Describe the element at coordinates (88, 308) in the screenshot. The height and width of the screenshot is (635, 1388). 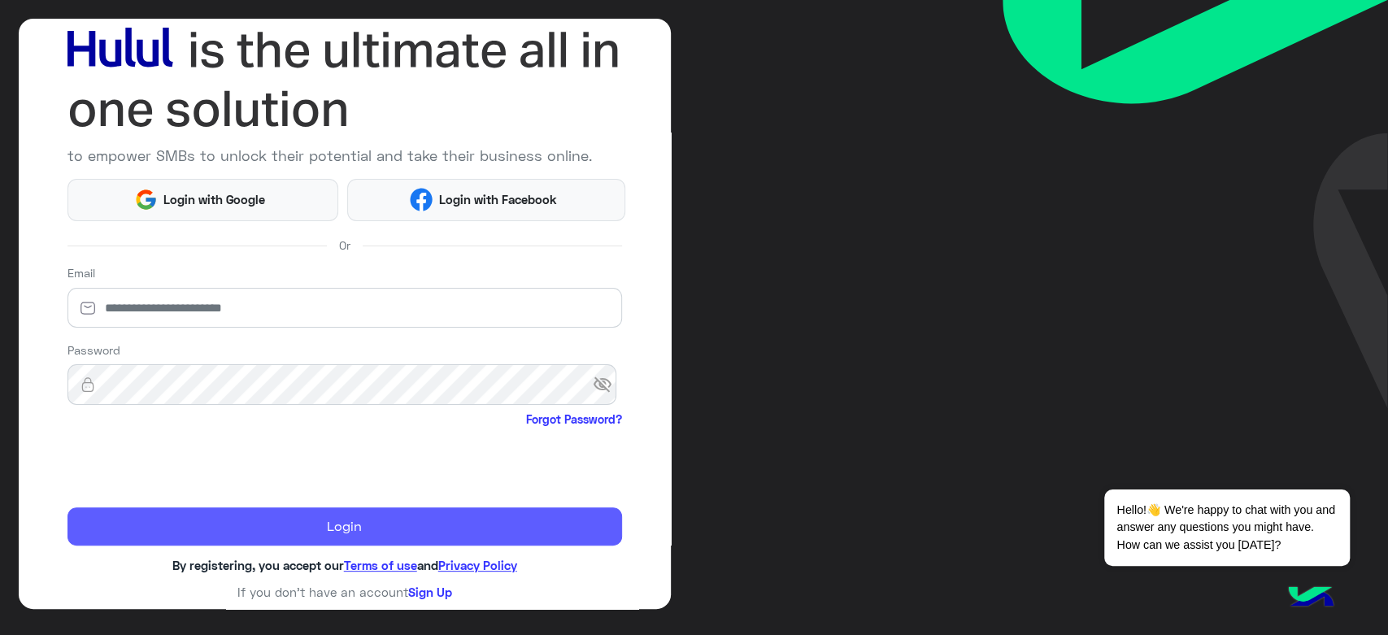
I see `img: email` at that location.